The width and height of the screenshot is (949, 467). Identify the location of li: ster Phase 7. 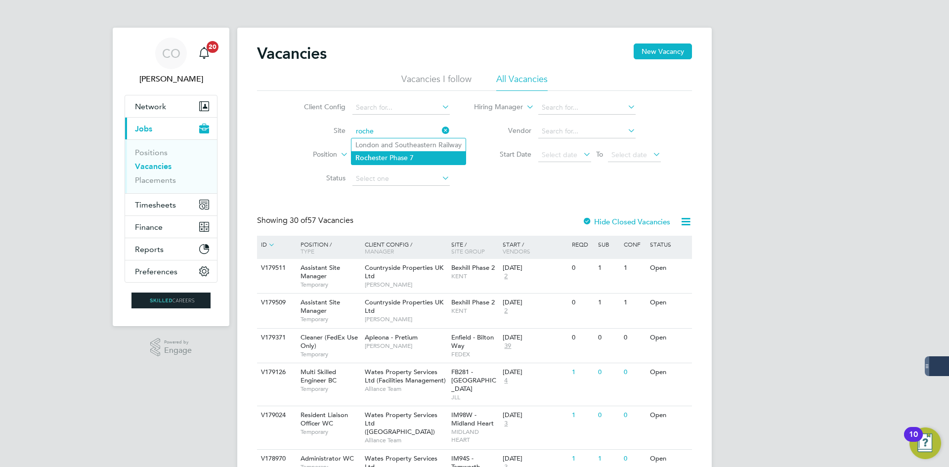
(408, 158).